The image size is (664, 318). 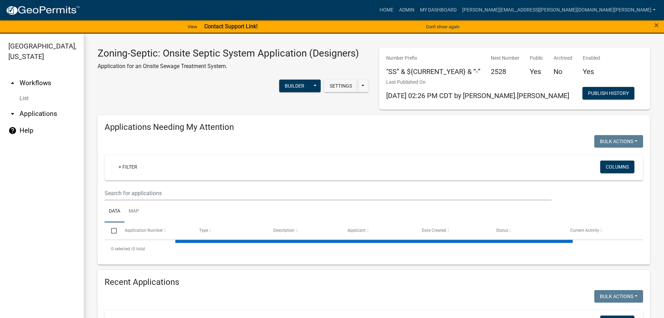 I want to click on datatable-header-cell: Type, so click(x=229, y=230).